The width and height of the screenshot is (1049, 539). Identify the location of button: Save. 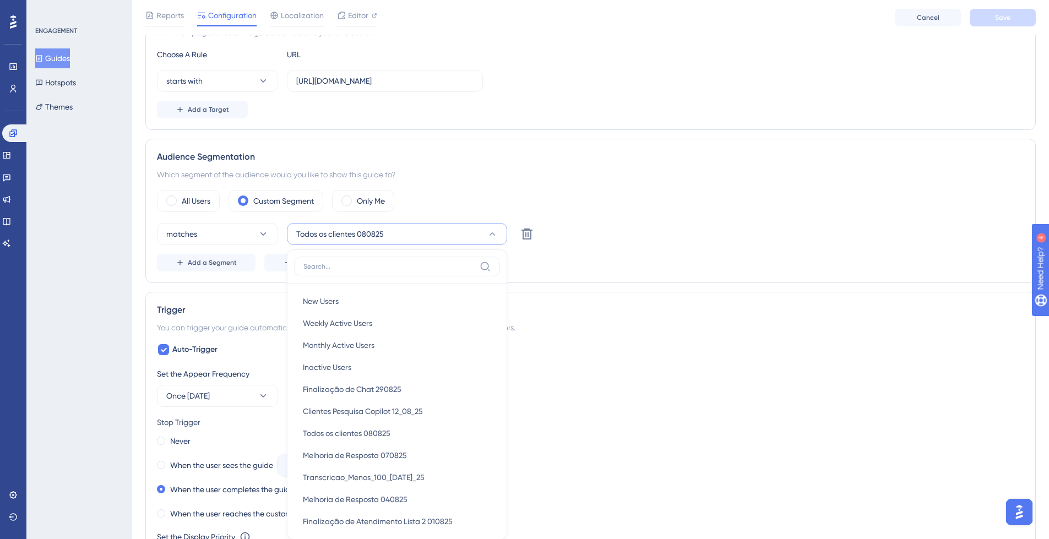
(1002, 18).